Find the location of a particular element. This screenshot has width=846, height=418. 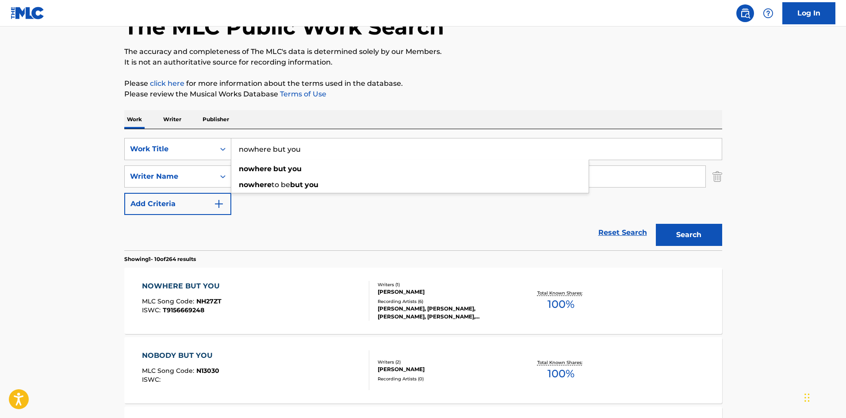

div: NOBODY BUT YOU is located at coordinates (180, 356).